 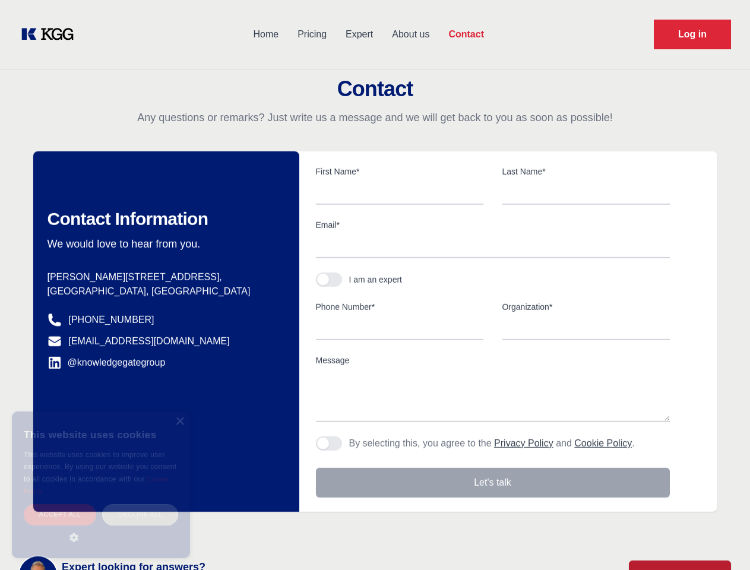 I want to click on p: We would love to hear from you., so click(x=164, y=244).